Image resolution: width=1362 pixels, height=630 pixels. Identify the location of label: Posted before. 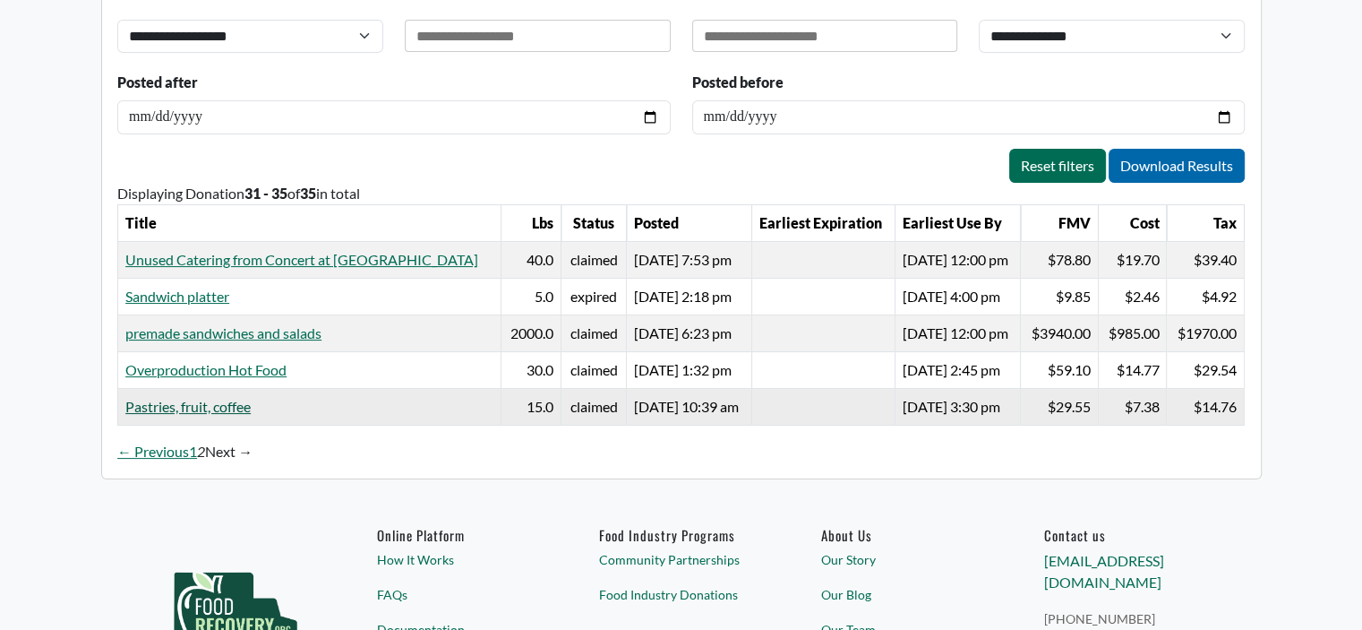
(738, 82).